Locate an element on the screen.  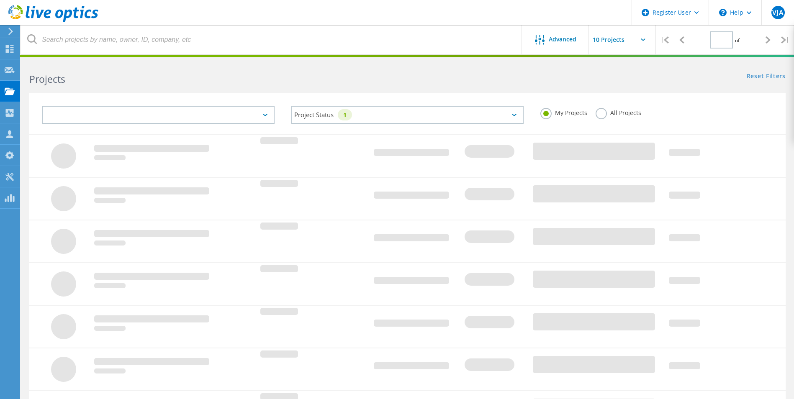
label: My Projects is located at coordinates (564, 112).